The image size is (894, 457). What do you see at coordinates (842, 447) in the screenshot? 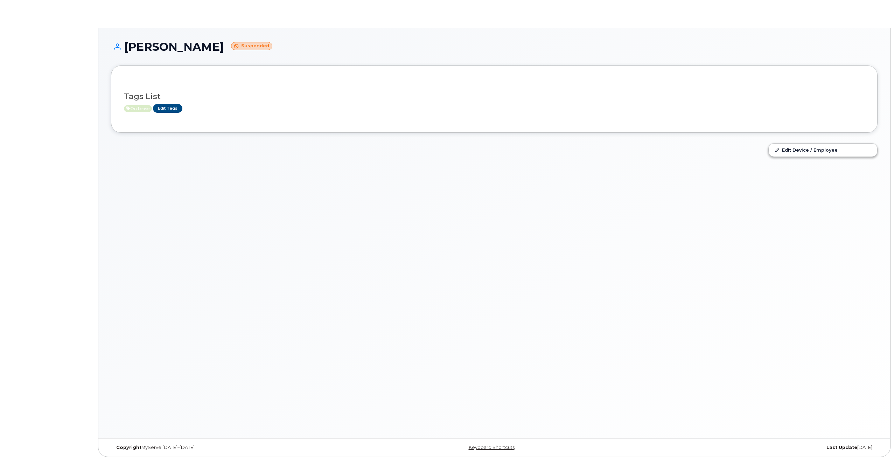
I see `strong: Last Update` at bounding box center [842, 447].